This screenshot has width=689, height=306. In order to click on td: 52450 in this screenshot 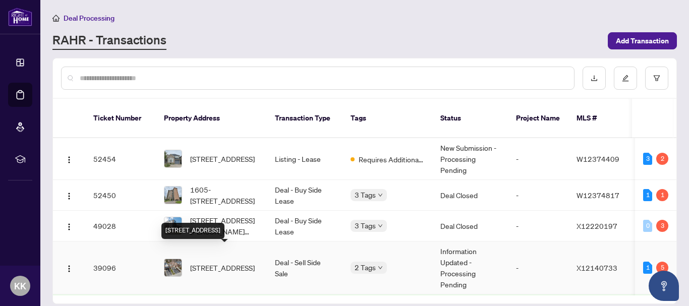, I will do `click(121, 195)`.